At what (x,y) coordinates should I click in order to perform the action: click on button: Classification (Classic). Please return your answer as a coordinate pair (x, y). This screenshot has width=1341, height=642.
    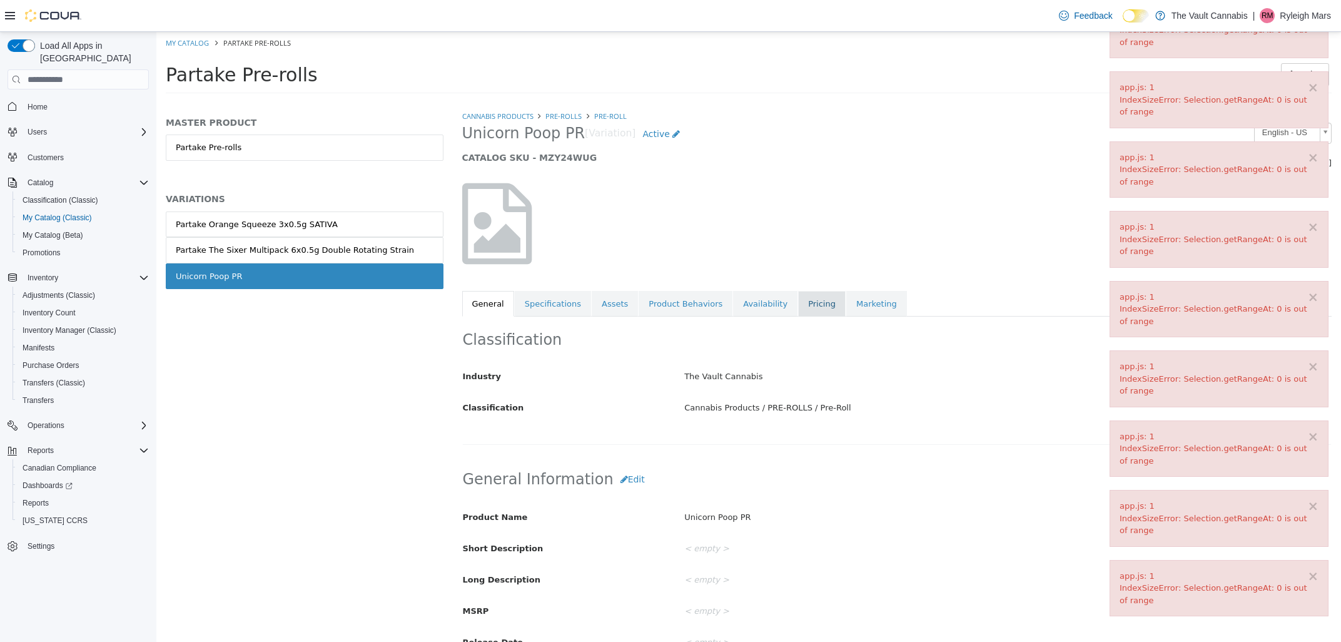
    Looking at the image, I should click on (83, 200).